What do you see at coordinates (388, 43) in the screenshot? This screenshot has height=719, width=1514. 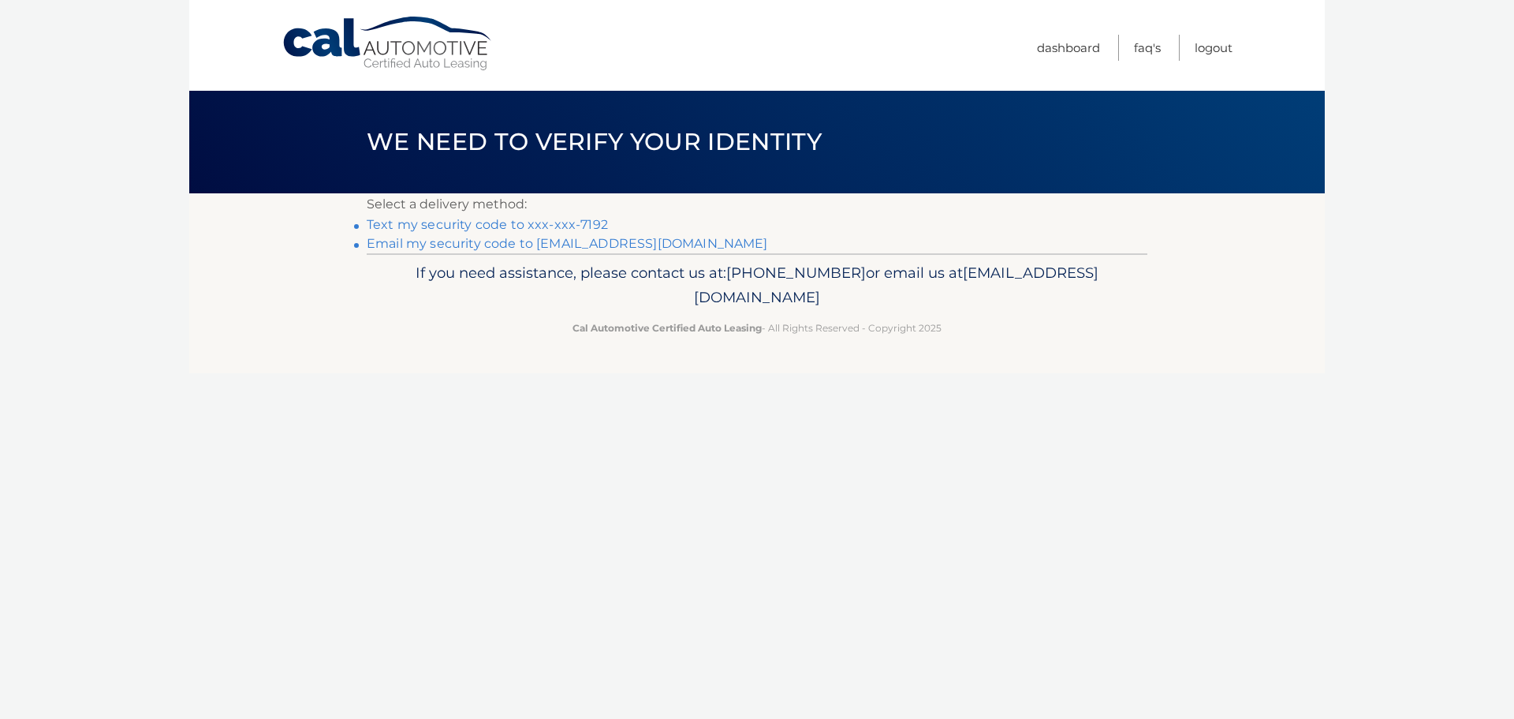 I see `a: Cal Automotive` at bounding box center [388, 43].